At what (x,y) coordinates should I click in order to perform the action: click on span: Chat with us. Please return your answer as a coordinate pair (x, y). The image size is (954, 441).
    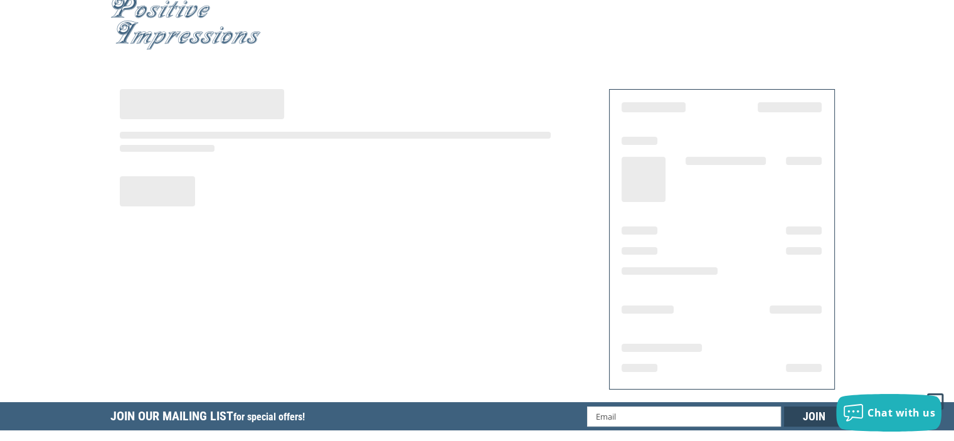
    Looking at the image, I should click on (901, 413).